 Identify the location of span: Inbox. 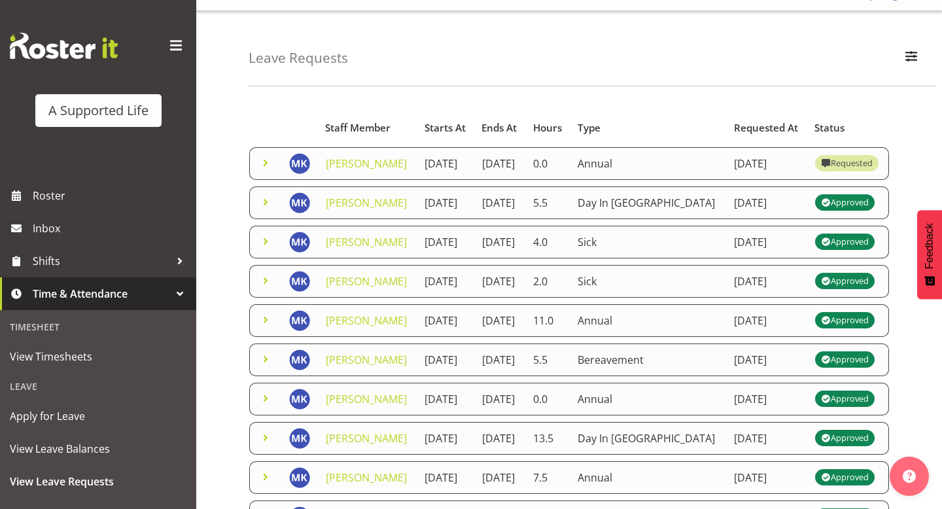
(111, 228).